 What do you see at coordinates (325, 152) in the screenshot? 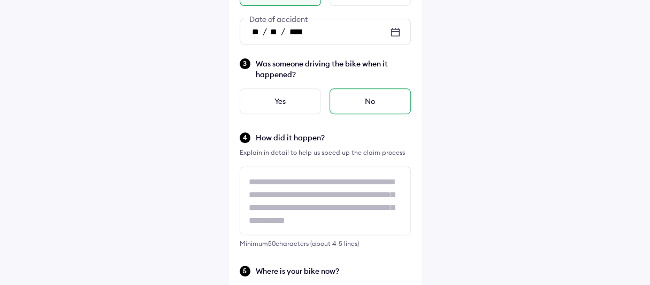
I see `div: Explain in detail to help us speed up the claim process` at bounding box center [325, 152].